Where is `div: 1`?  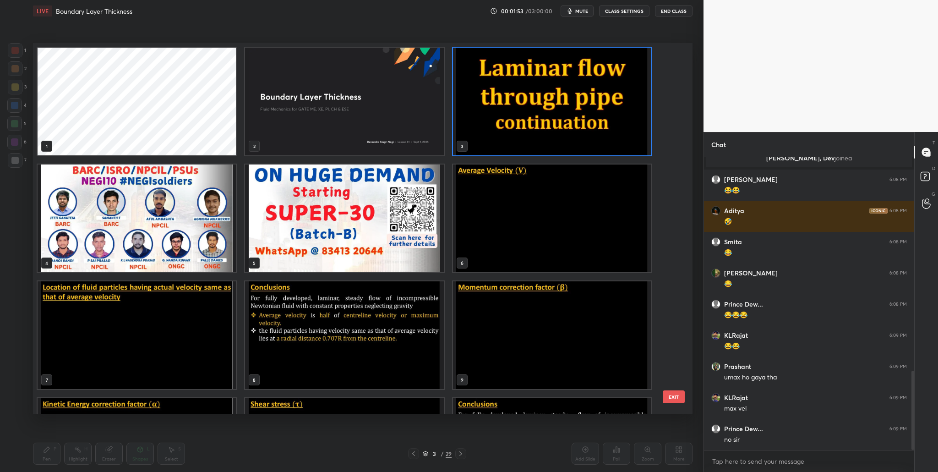
div: 1 is located at coordinates (17, 50).